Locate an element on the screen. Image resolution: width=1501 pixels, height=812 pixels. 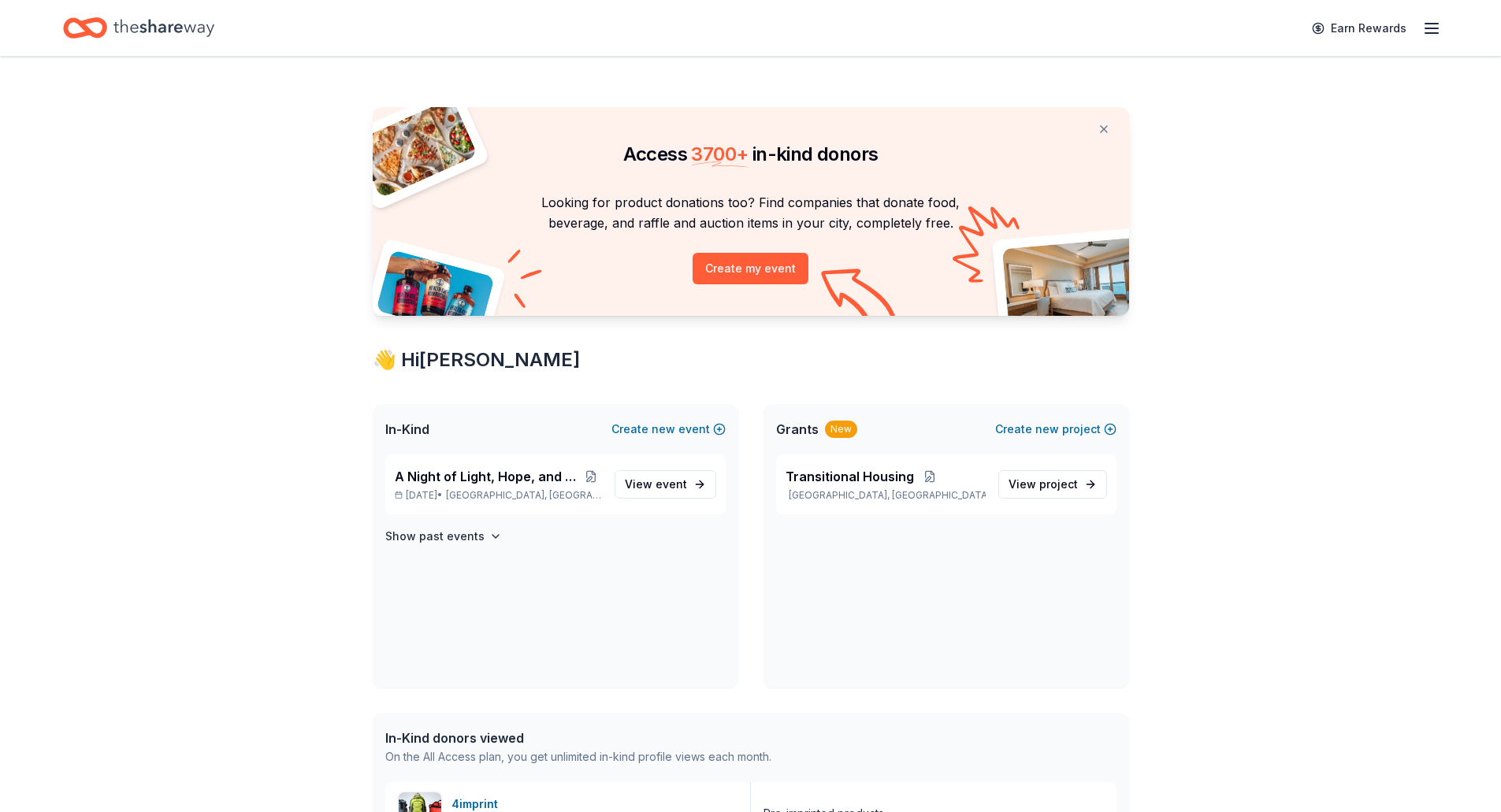
a: View event is located at coordinates (665, 485).